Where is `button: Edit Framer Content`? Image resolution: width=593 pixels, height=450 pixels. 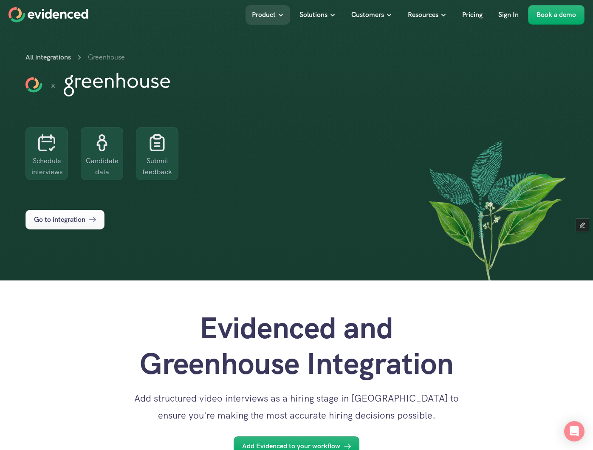 button: Edit Framer Content is located at coordinates (582, 225).